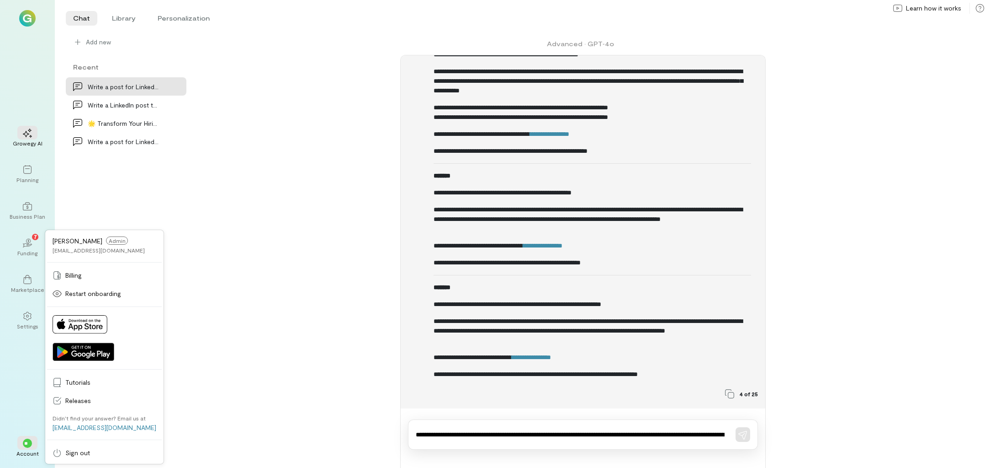 The height and width of the screenshot is (468, 990). I want to click on a: Business Plan, so click(27, 211).